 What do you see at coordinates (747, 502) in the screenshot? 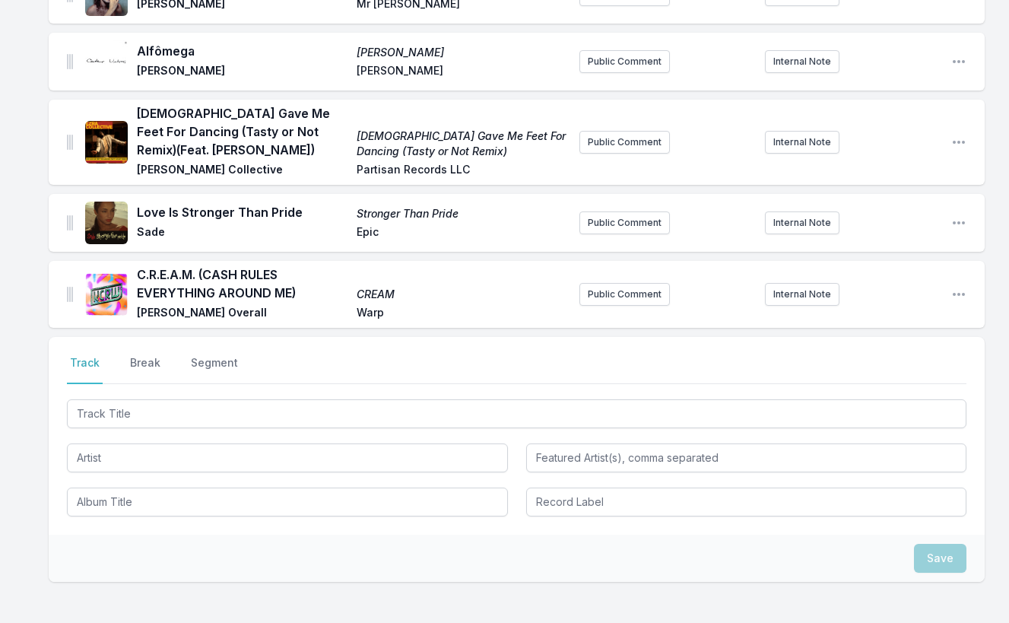
I see `input: Record Label` at bounding box center [747, 502].